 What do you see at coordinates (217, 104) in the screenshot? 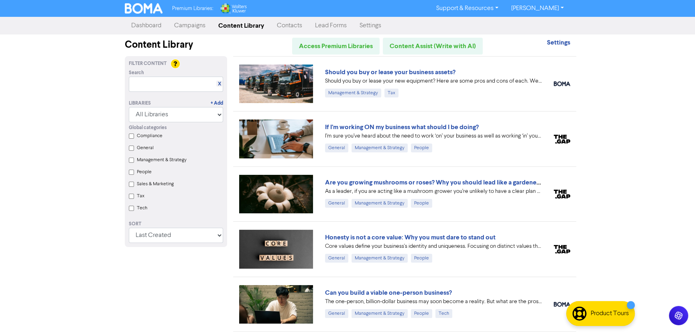
I see `a: + Add` at bounding box center [217, 104].